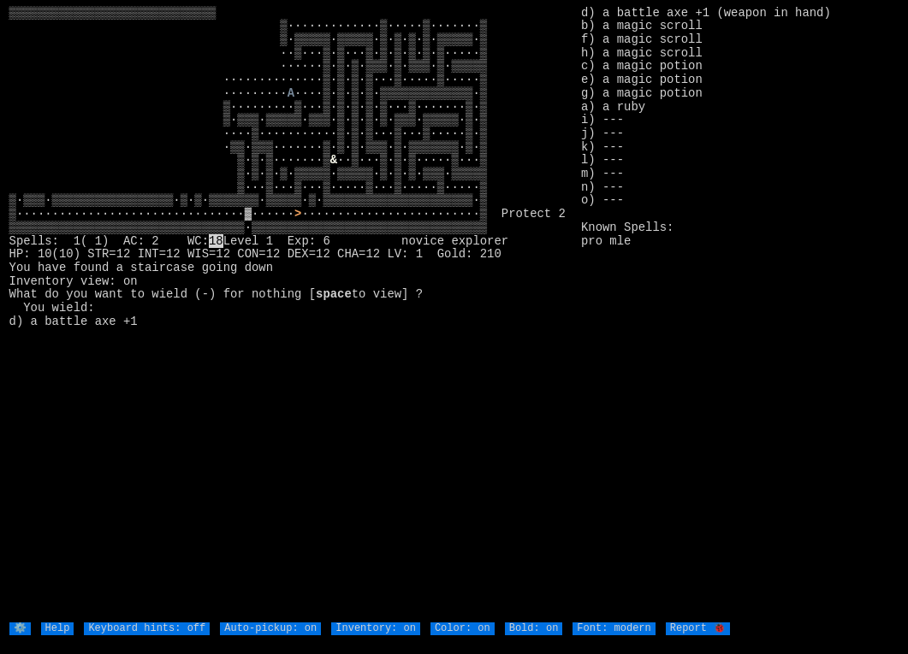 The image size is (908, 654). I want to click on input: Report 🐞, so click(697, 630).